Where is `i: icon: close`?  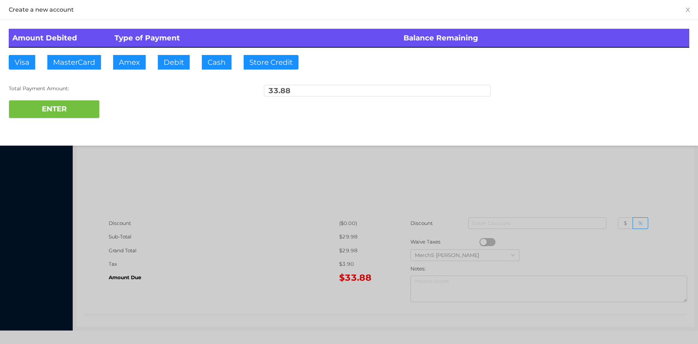 i: icon: close is located at coordinates (688, 10).